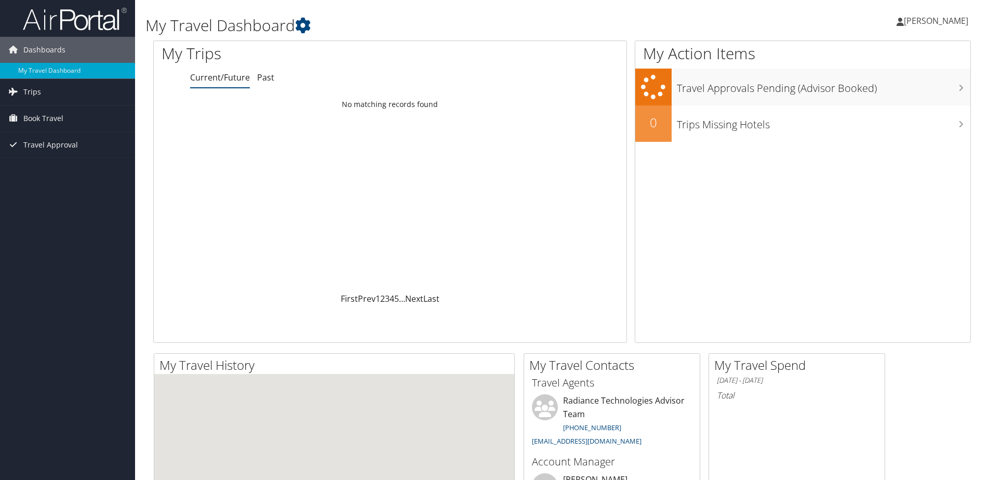 Image resolution: width=989 pixels, height=480 pixels. What do you see at coordinates (396, 299) in the screenshot?
I see `a: 5` at bounding box center [396, 299].